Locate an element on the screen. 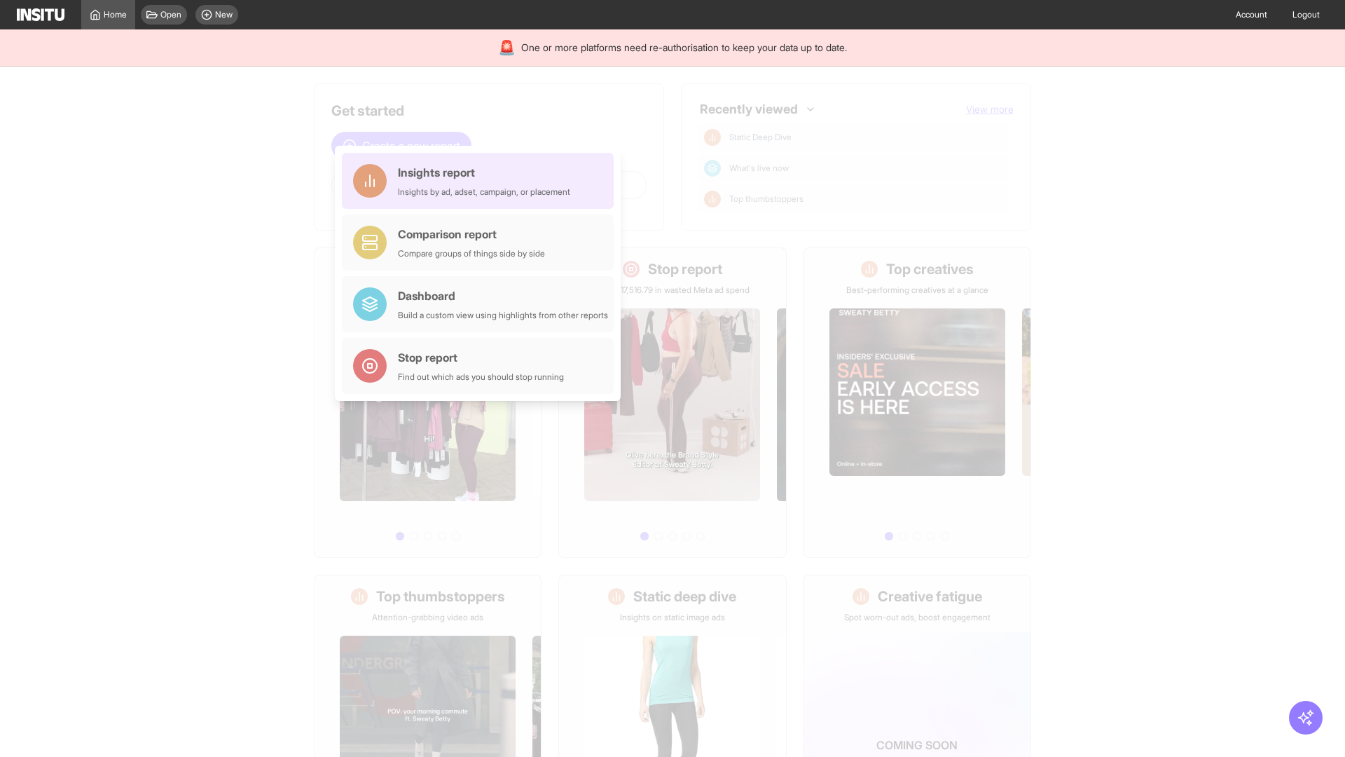 Image resolution: width=1345 pixels, height=757 pixels. span: Open is located at coordinates (171, 15).